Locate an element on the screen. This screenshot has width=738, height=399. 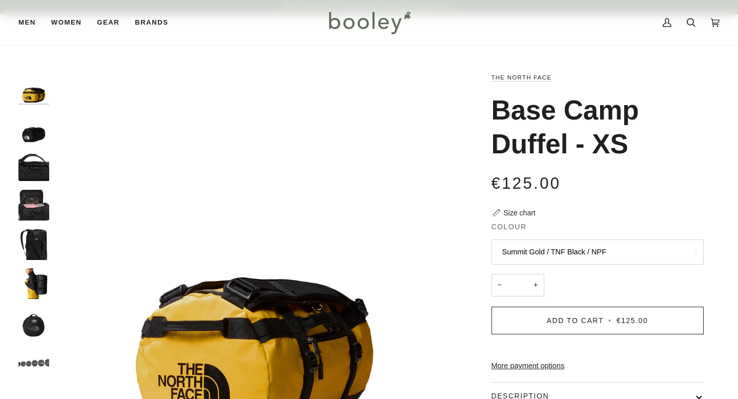
h1: Base Camp Duffel - XS is located at coordinates (593, 127).